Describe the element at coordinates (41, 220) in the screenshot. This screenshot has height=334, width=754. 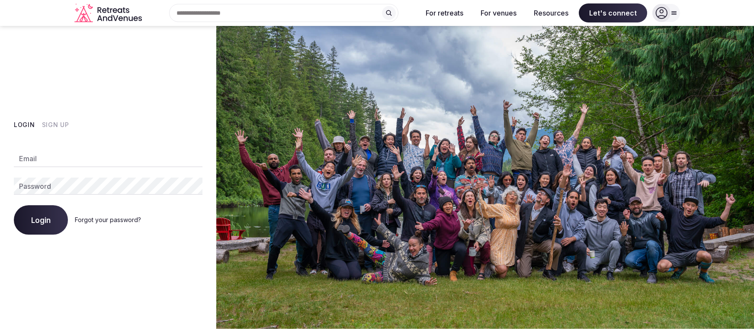
I see `span: Login` at that location.